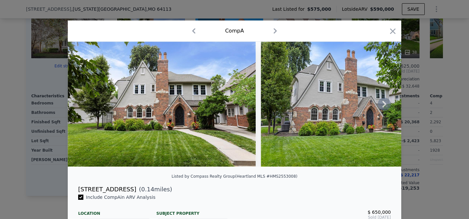  Describe the element at coordinates (115, 211) in the screenshot. I see `div: Location` at that location.